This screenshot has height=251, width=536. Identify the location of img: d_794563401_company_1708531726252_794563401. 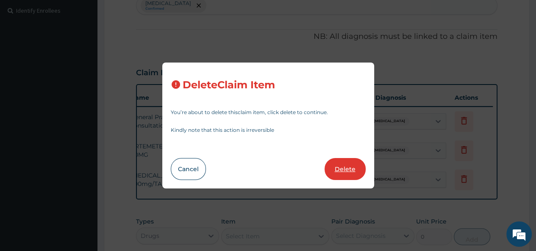
(25, 53).